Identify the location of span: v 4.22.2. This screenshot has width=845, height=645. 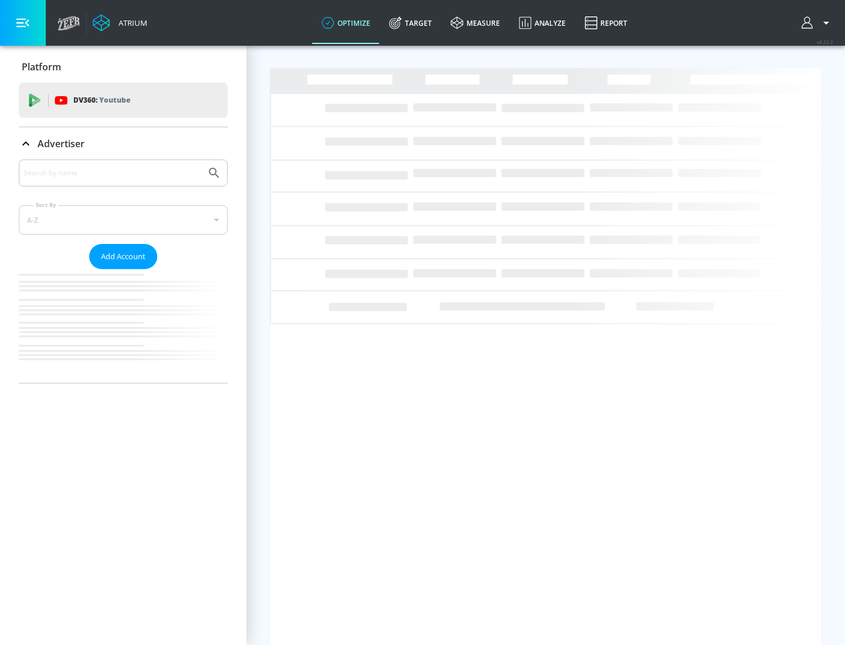
(825, 42).